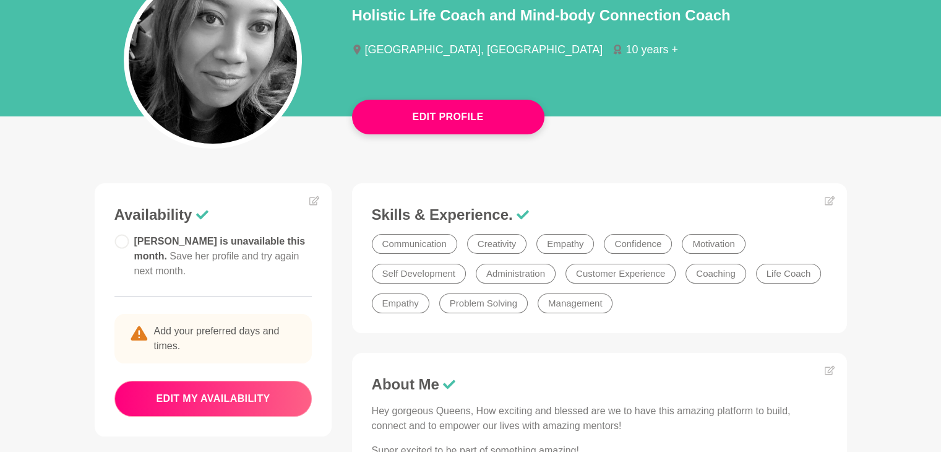 The image size is (941, 452). What do you see at coordinates (448, 117) in the screenshot?
I see `button: Edit Profile` at bounding box center [448, 117].